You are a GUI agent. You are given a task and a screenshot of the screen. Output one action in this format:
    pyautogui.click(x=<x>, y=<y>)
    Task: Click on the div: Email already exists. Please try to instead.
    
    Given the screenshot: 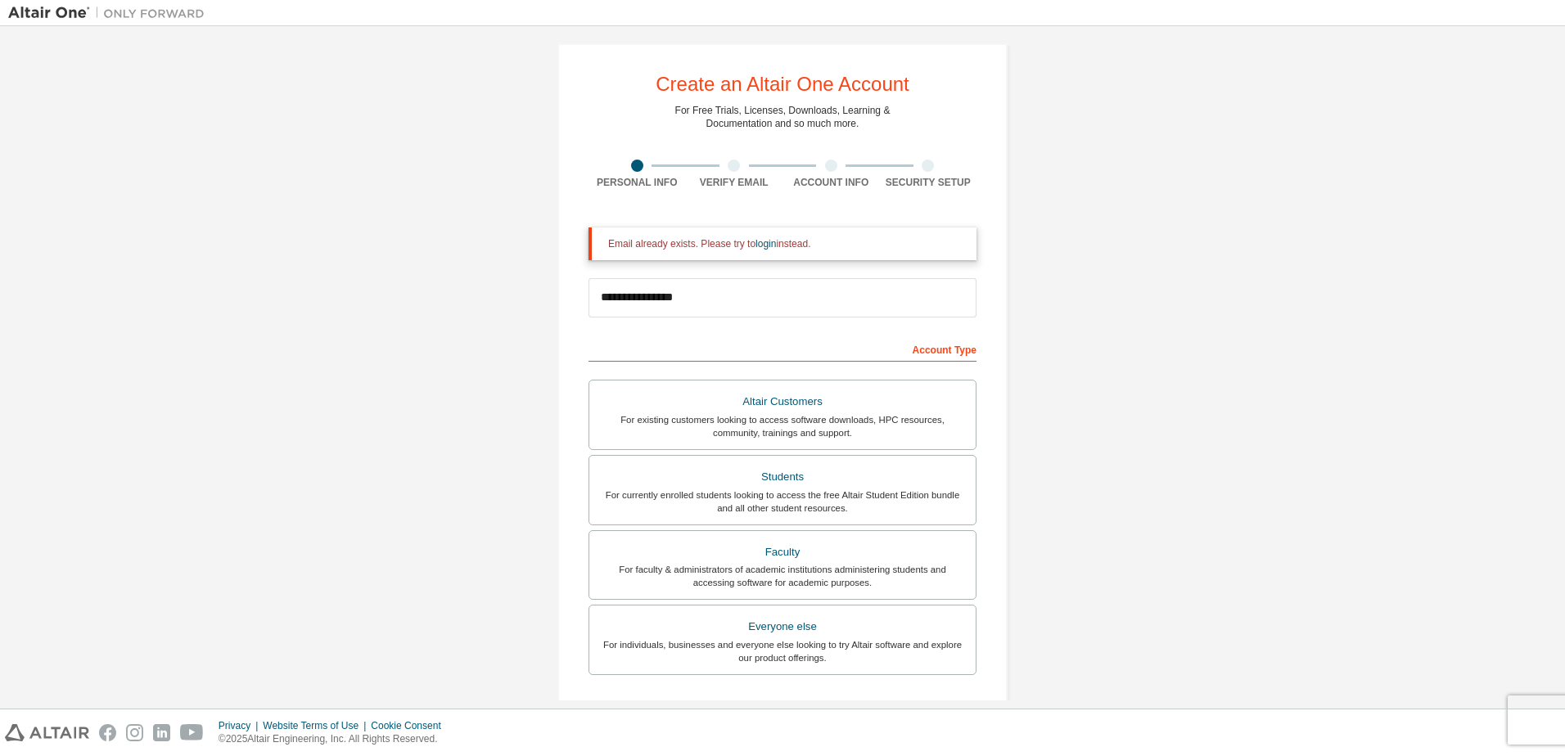 What is the action you would take?
    pyautogui.click(x=786, y=244)
    